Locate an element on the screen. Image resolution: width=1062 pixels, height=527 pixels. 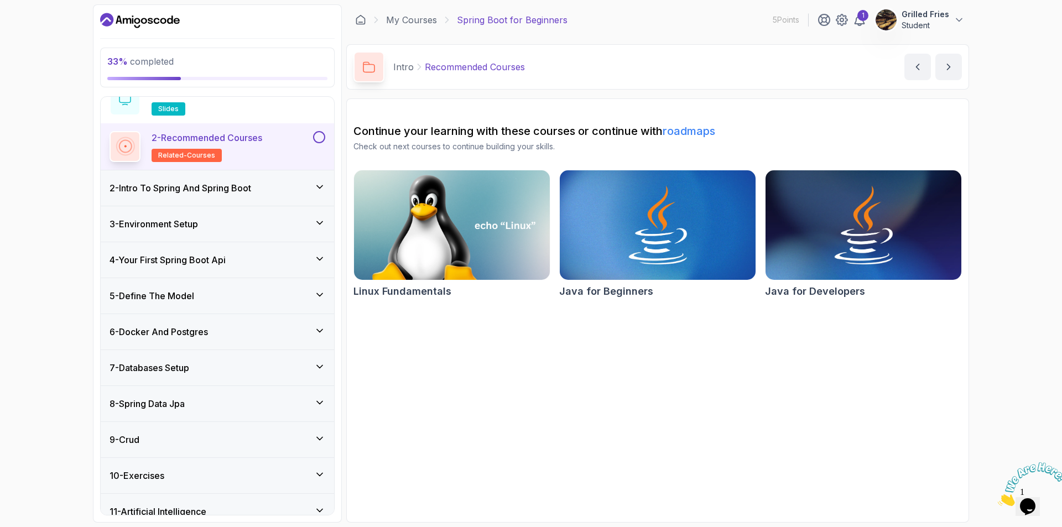
a: 1 is located at coordinates (859, 20).